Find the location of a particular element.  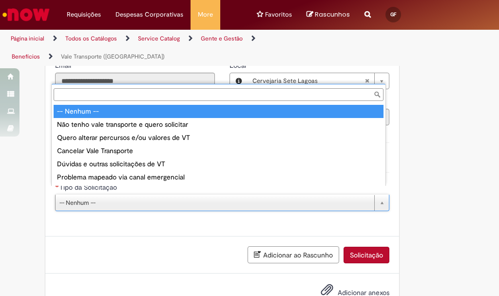

div: Quero alterar percursos e/ou valores de VT is located at coordinates (219, 138).